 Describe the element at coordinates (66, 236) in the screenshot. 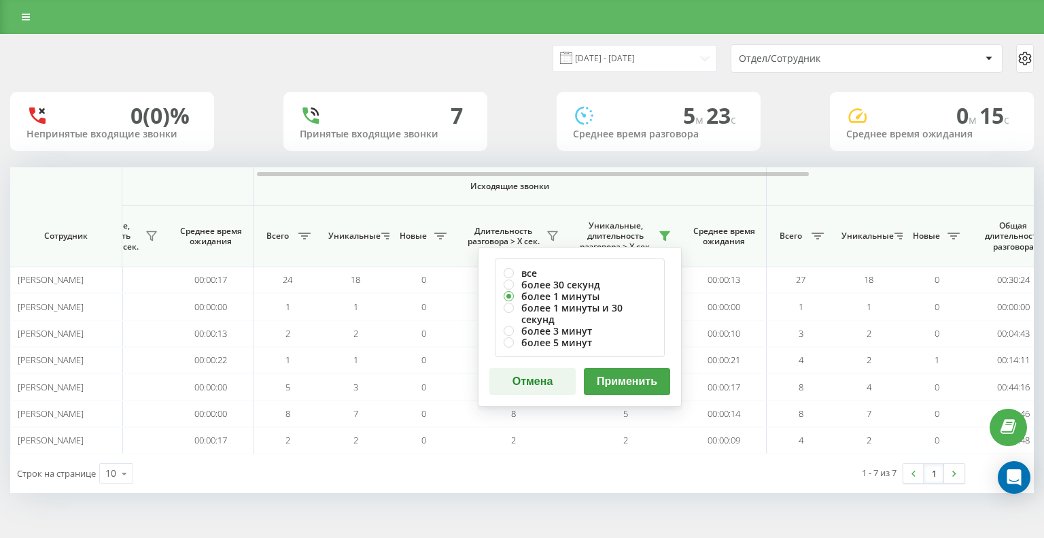

I see `span: Сотрудник` at that location.